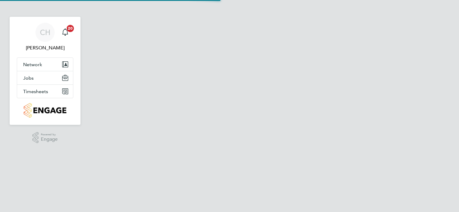  What do you see at coordinates (28, 78) in the screenshot?
I see `span: Jobs` at bounding box center [28, 78].